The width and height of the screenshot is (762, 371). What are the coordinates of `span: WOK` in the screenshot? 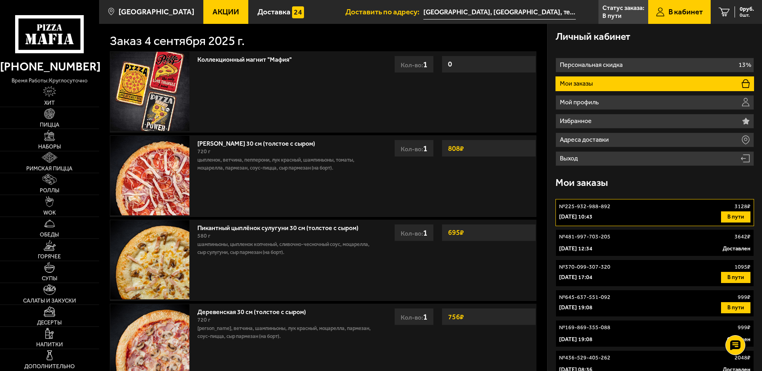 It's located at (49, 213).